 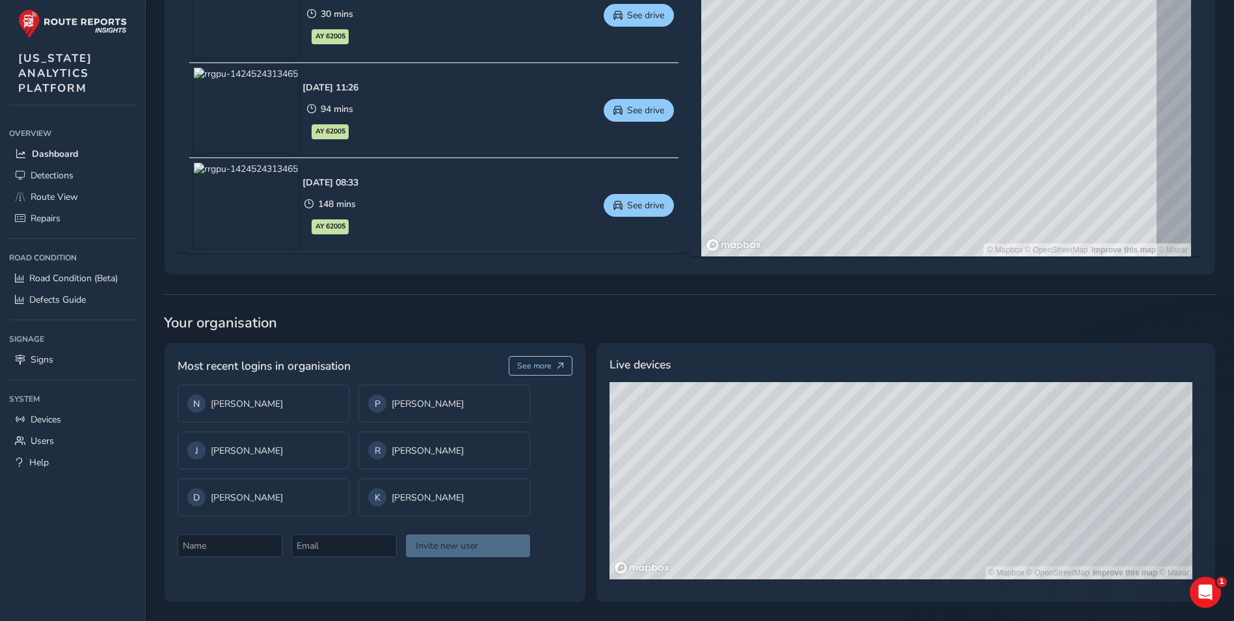 I want to click on span: Live devices, so click(x=640, y=364).